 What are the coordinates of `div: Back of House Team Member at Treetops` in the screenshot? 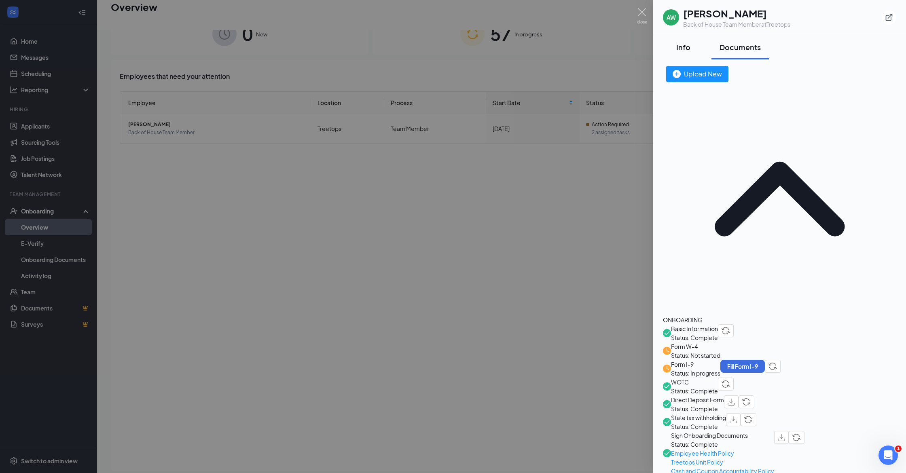 It's located at (737, 24).